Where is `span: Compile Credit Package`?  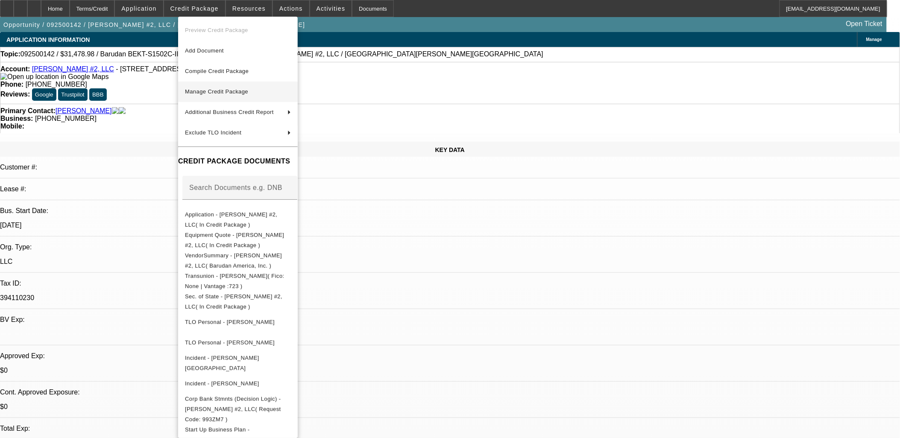
span: Compile Credit Package is located at coordinates (216, 71).